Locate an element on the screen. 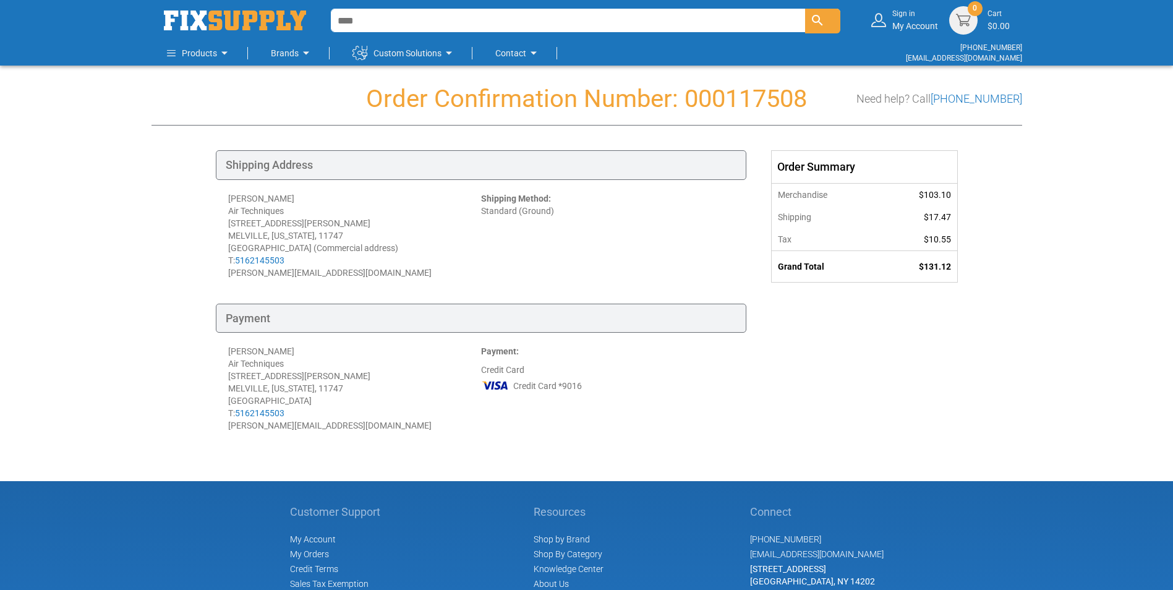 This screenshot has width=1173, height=590. div: Payment is located at coordinates (481, 318).